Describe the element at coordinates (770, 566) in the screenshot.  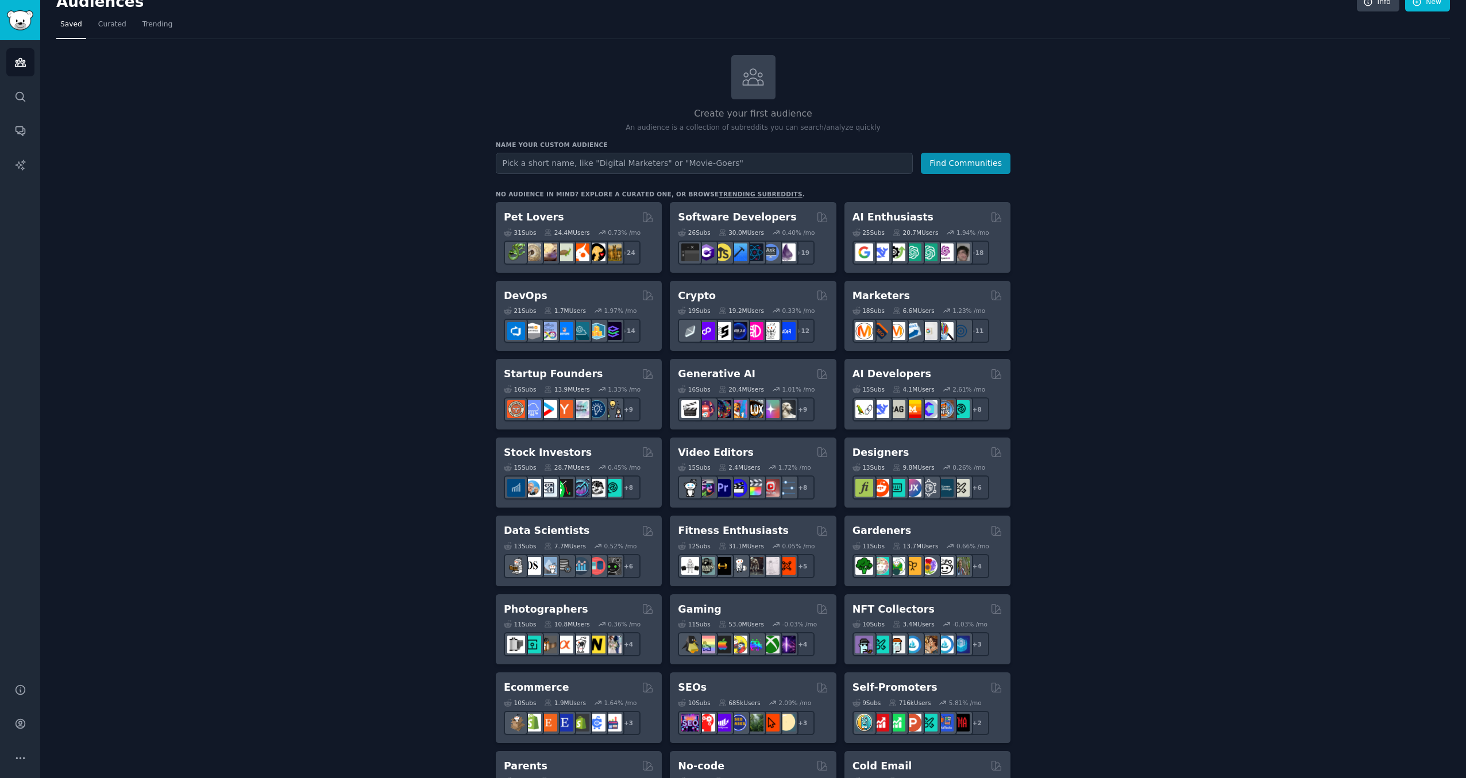
I see `img: physicaltherapy` at that location.